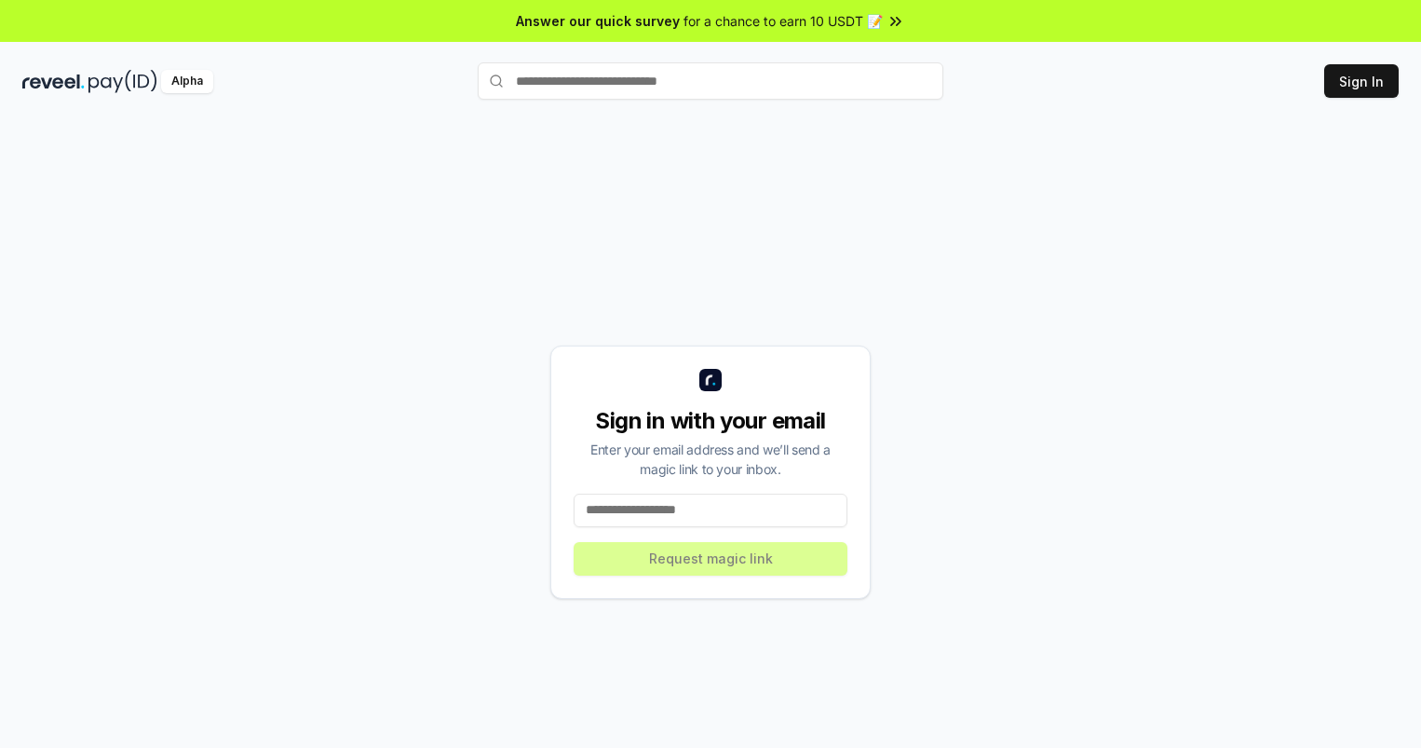 The image size is (1421, 748). What do you see at coordinates (598, 20) in the screenshot?
I see `span: Answer our quick survey` at bounding box center [598, 20].